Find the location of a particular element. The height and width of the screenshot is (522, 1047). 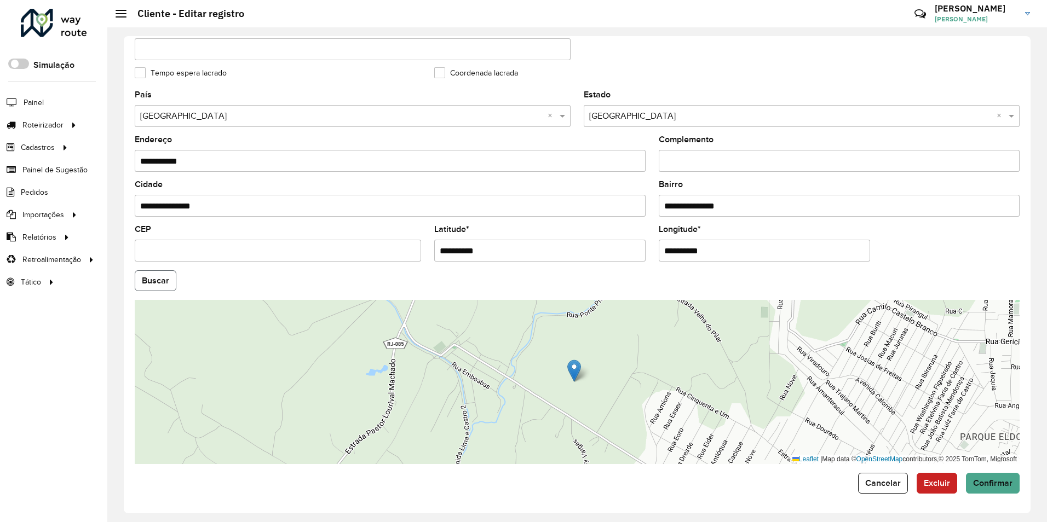

label: Estado is located at coordinates (597, 95).